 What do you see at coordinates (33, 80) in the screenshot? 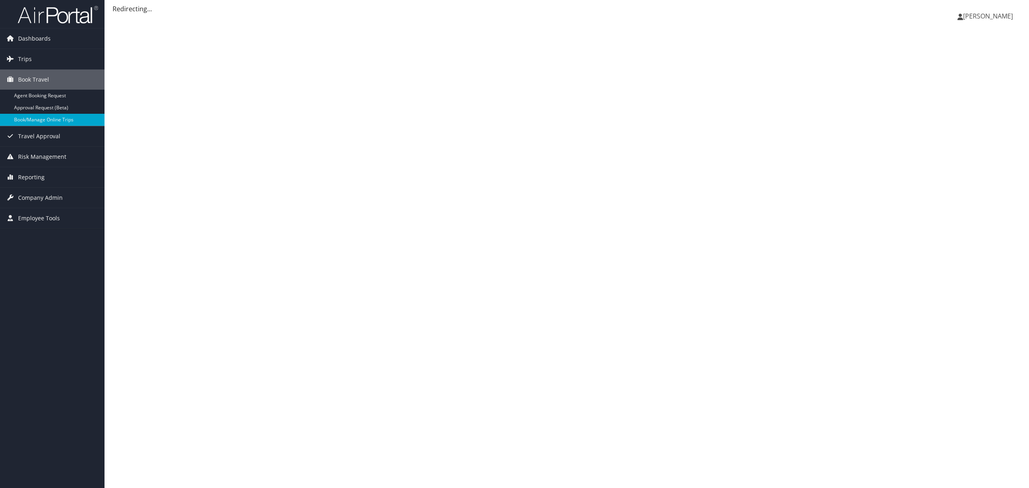
I see `span: Book Travel` at bounding box center [33, 80].